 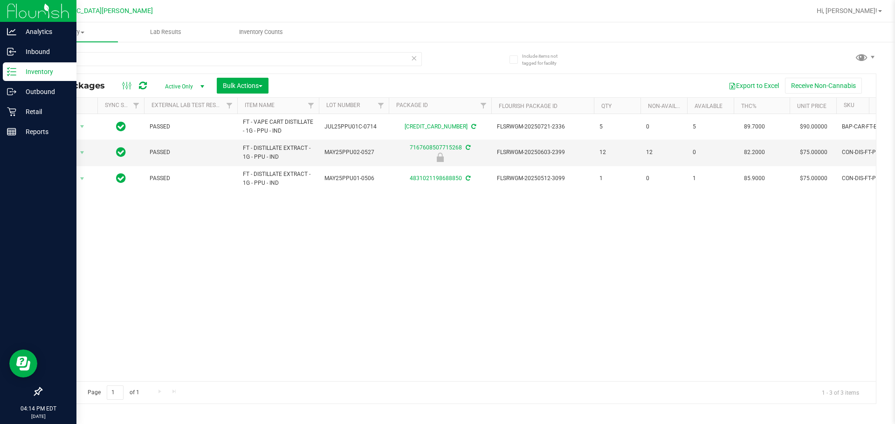 I want to click on p: Inventory, so click(x=44, y=72).